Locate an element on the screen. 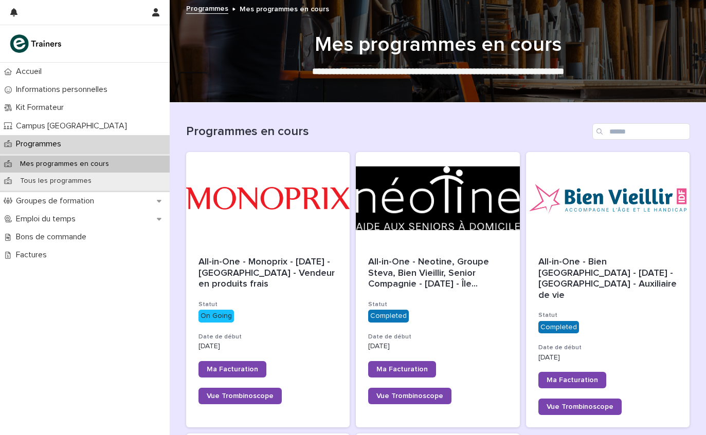  p: Kit Formateur is located at coordinates (42, 107).